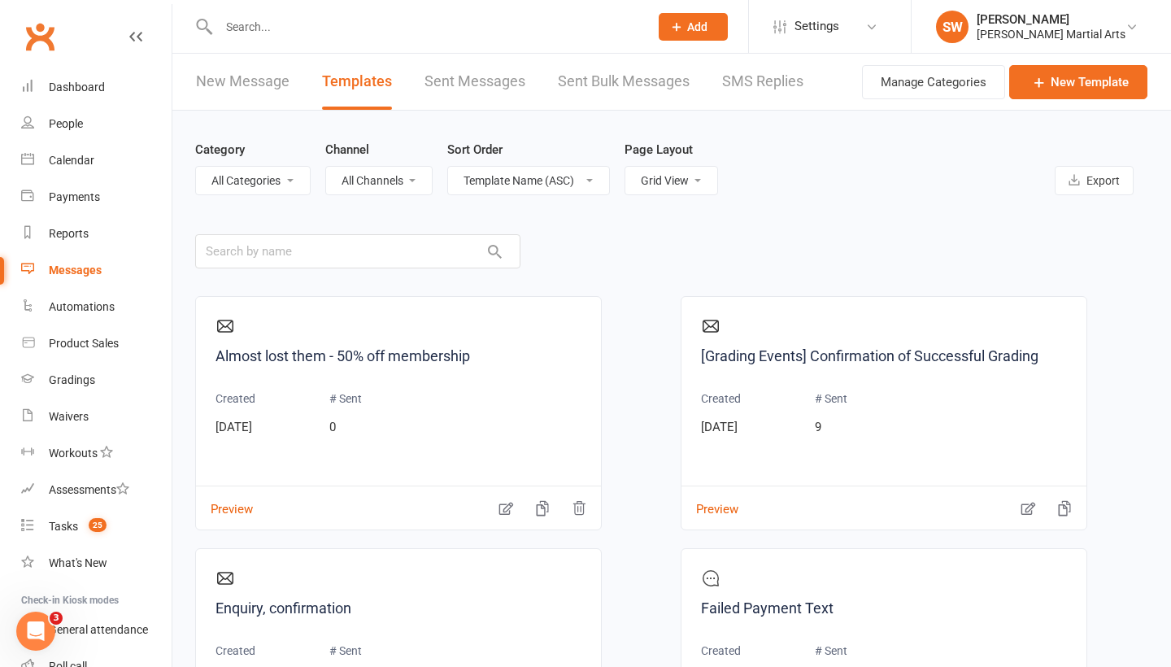 The image size is (1171, 667). I want to click on a: Reports, so click(96, 233).